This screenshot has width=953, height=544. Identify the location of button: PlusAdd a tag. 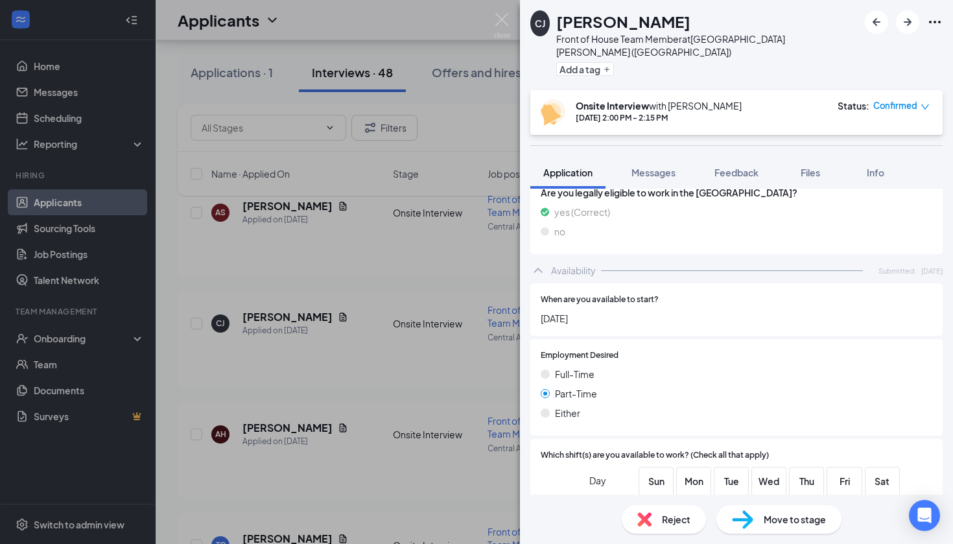
(584, 69).